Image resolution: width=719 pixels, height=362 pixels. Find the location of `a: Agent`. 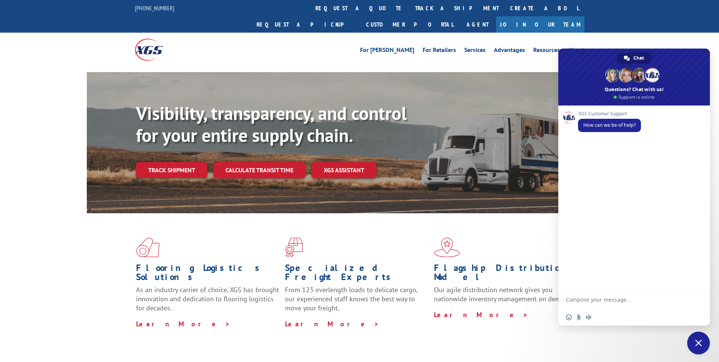

a: Agent is located at coordinates (478, 24).